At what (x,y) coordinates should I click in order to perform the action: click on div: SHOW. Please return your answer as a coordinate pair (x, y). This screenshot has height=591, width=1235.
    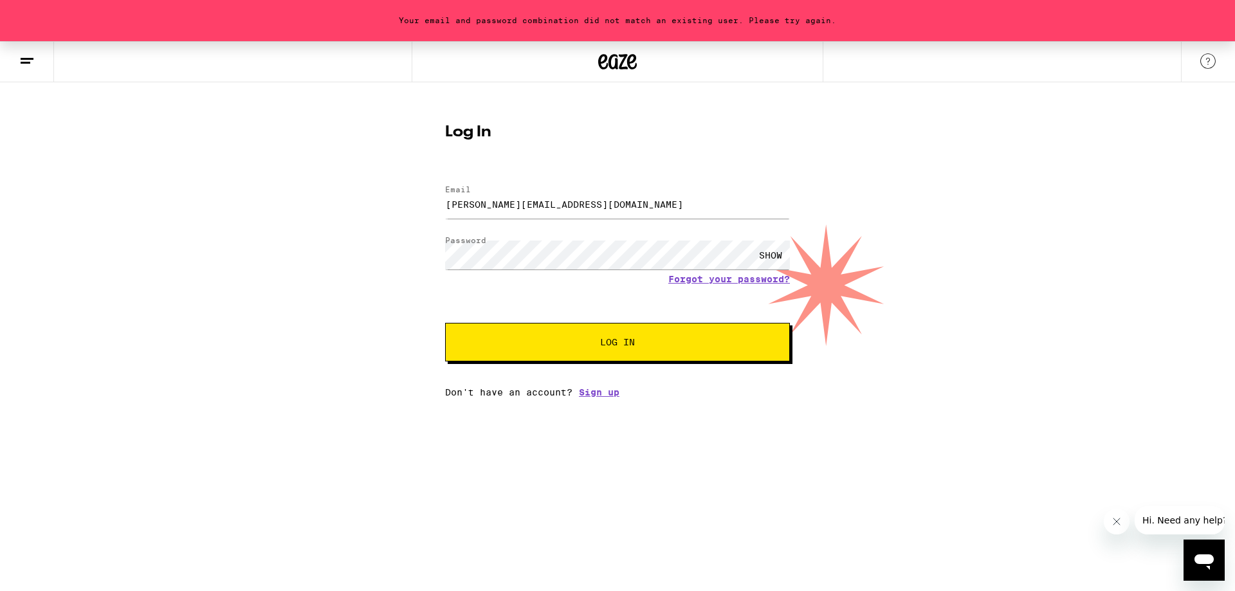
    Looking at the image, I should click on (771, 255).